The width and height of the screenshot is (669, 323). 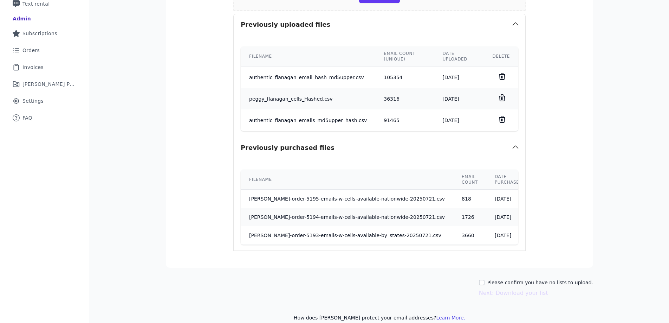 What do you see at coordinates (22, 19) in the screenshot?
I see `div: Admin` at bounding box center [22, 19].